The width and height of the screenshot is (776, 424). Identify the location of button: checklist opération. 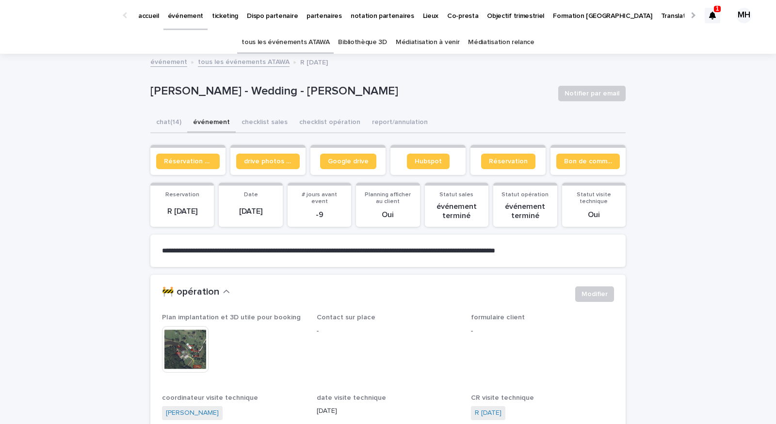
(330, 123).